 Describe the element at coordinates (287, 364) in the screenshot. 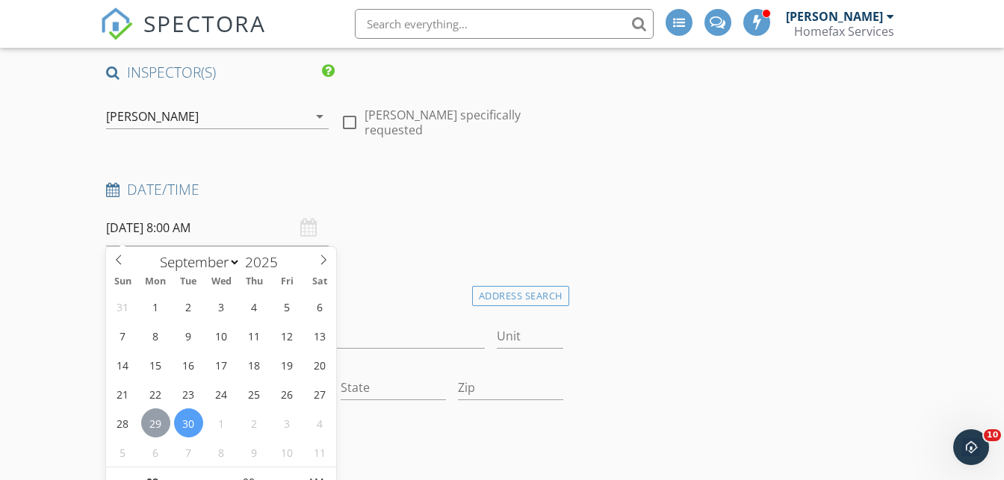

I see `span: September 19, 2025` at that location.